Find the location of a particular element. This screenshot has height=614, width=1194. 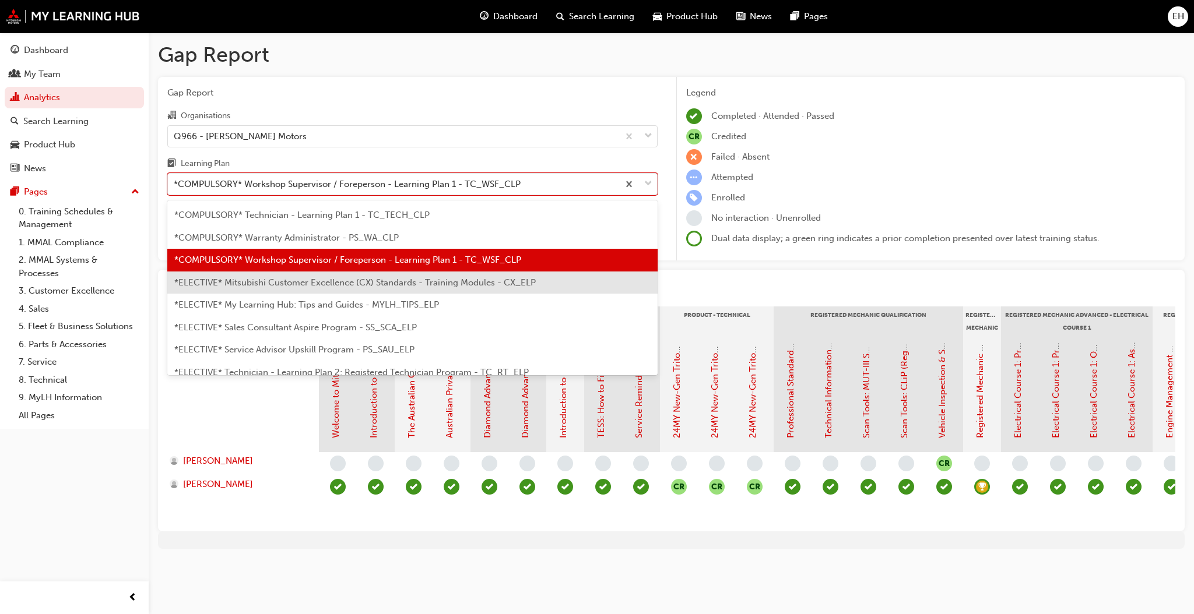

div: Registered Mechanic Qualification is located at coordinates (868, 321).